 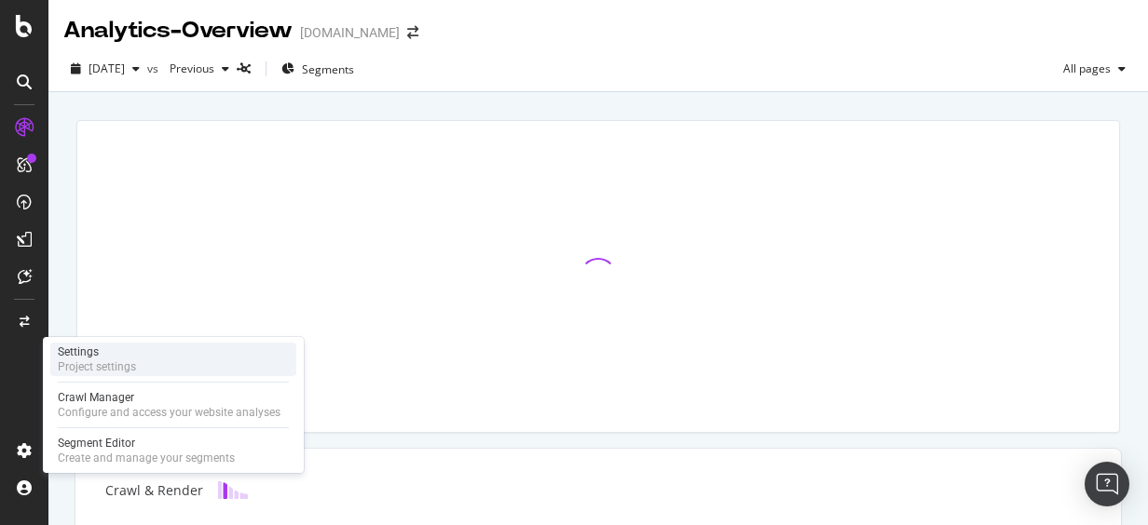 What do you see at coordinates (97, 352) in the screenshot?
I see `div: Settings` at bounding box center [97, 352].